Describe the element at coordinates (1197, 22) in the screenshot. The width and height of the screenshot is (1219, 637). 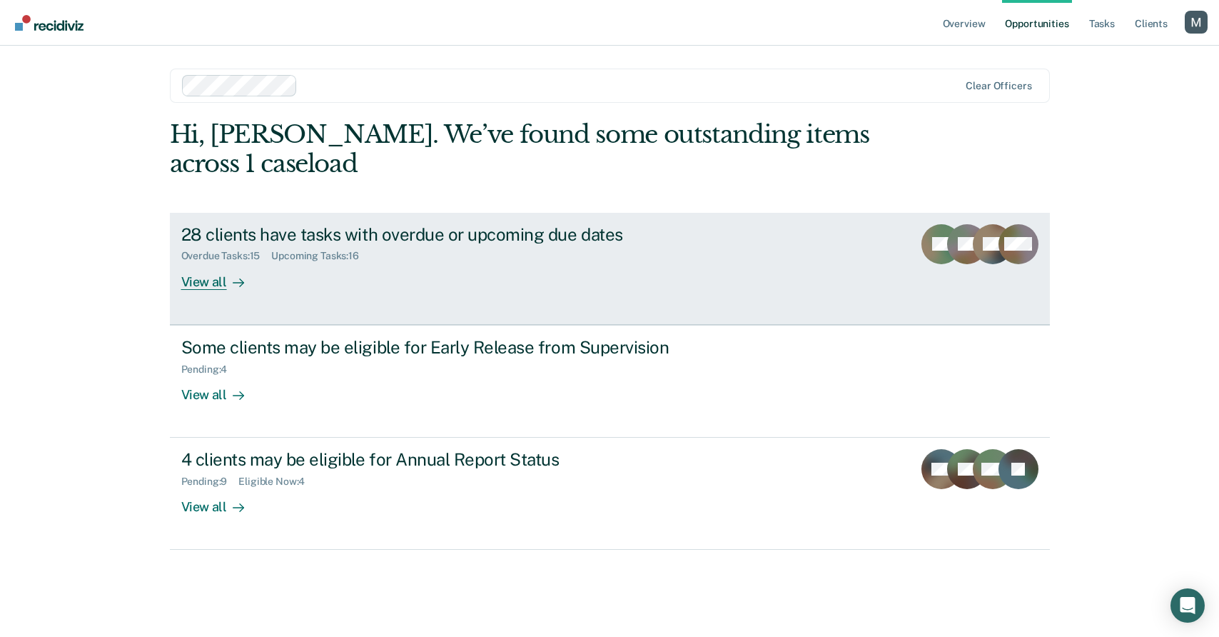
I see `button: Profile dropdown button` at that location.